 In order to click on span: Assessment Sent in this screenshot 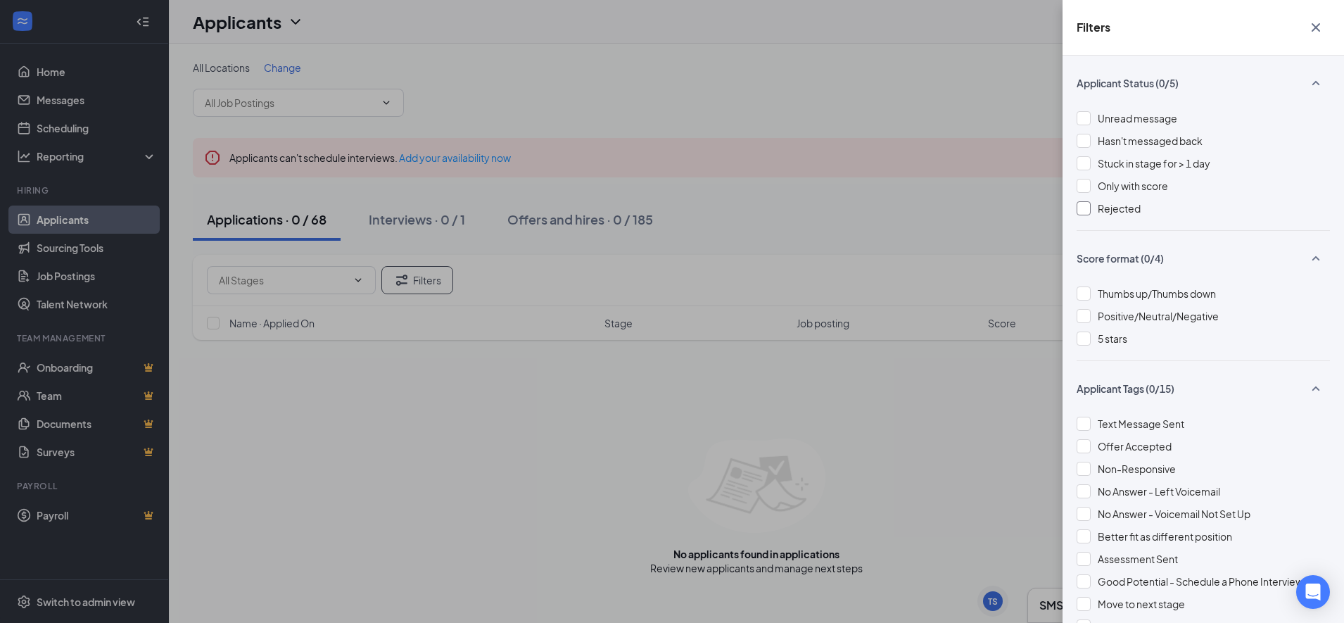, I will do `click(1138, 559)`.